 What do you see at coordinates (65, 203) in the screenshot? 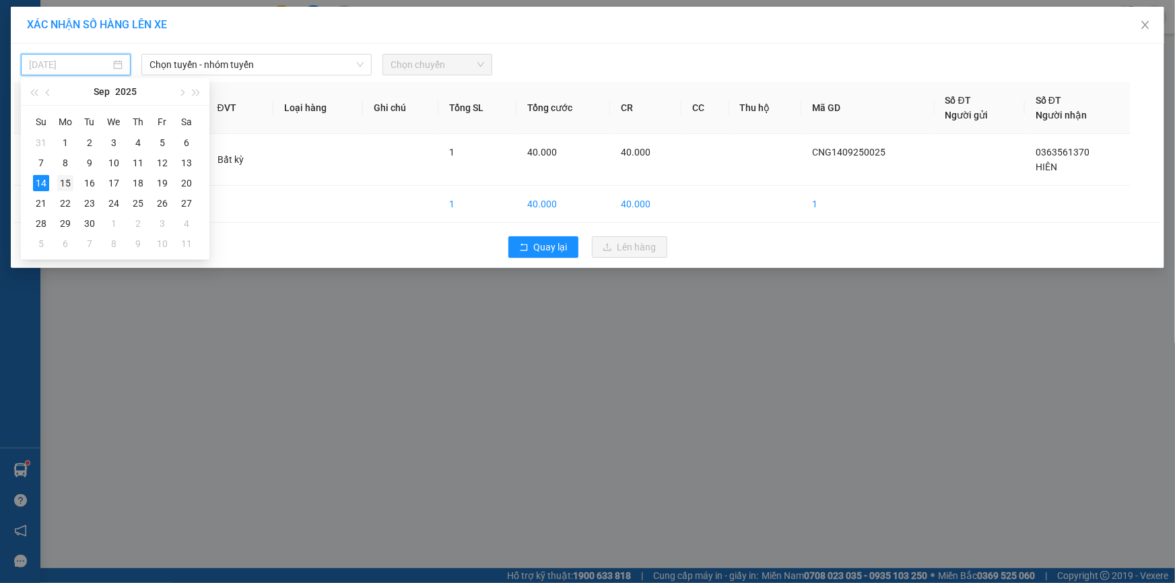
I see `td: 2025-09-22` at bounding box center [65, 203].